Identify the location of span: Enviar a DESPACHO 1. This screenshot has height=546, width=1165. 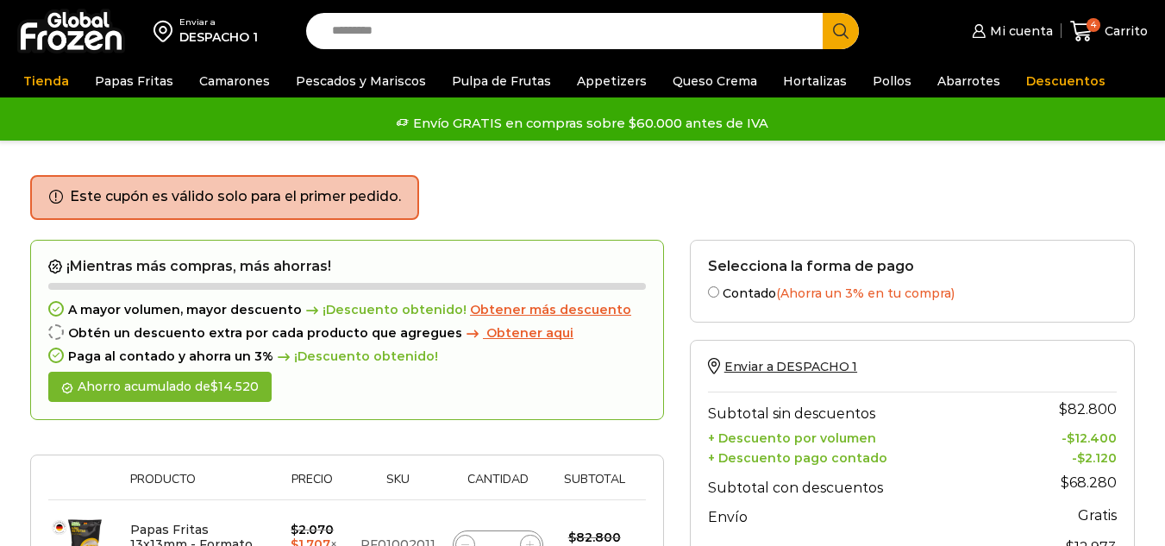
(791, 367).